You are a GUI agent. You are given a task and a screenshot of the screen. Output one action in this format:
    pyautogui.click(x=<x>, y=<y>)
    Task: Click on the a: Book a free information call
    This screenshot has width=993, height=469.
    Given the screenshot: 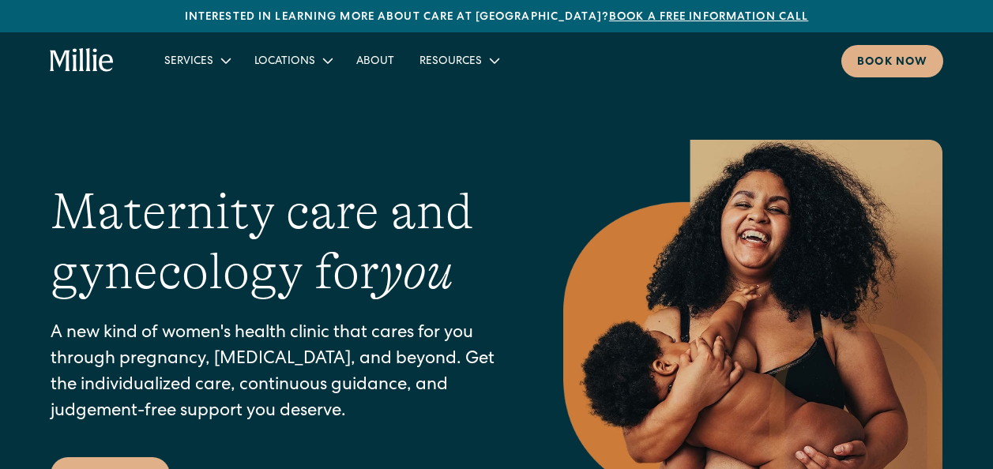 What is the action you would take?
    pyautogui.click(x=709, y=17)
    